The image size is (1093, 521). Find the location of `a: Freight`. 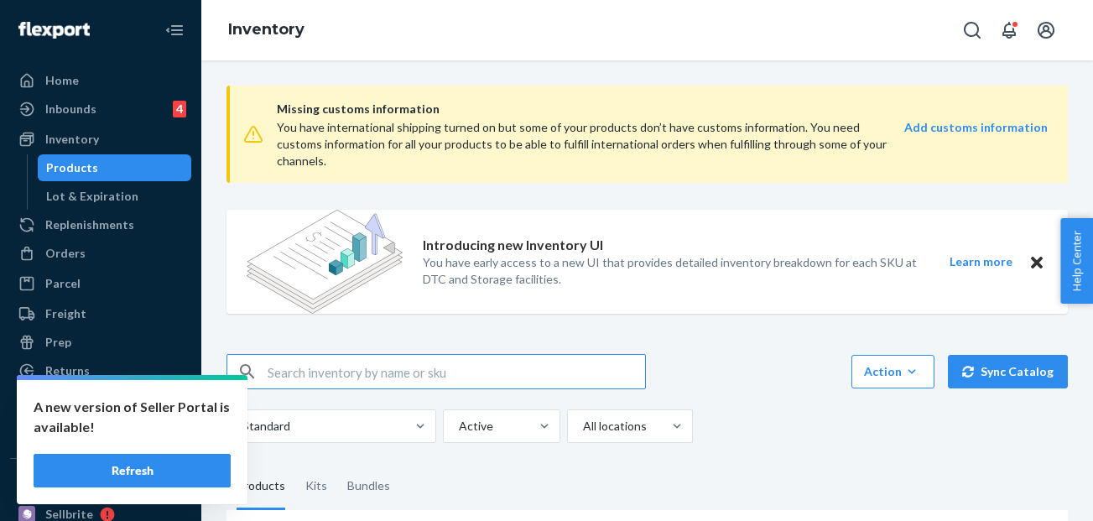

a: Freight is located at coordinates (101, 314).